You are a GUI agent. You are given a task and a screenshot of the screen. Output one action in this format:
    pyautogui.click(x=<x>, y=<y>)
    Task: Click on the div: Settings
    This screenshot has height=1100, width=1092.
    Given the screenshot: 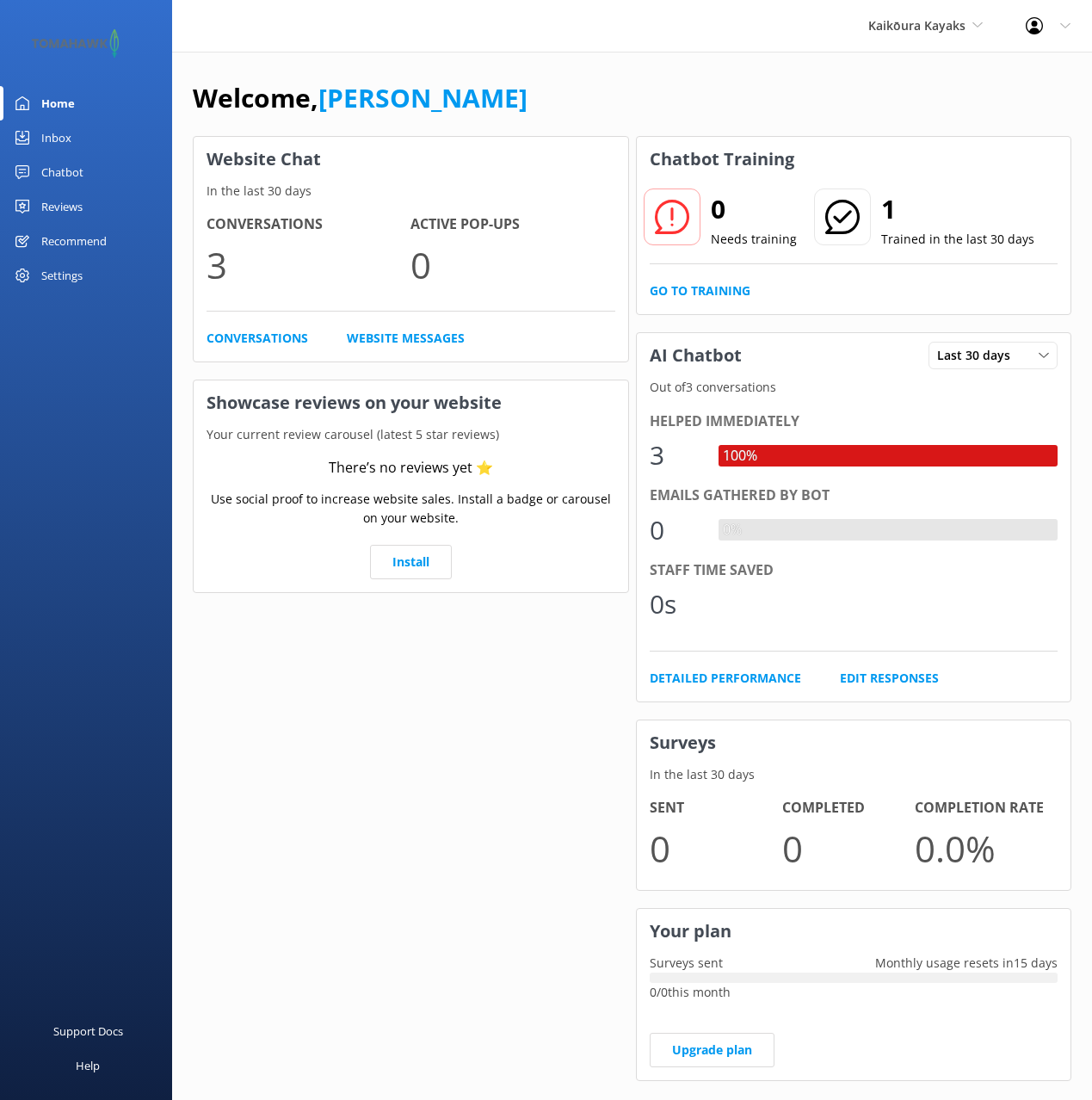 What is the action you would take?
    pyautogui.click(x=62, y=275)
    